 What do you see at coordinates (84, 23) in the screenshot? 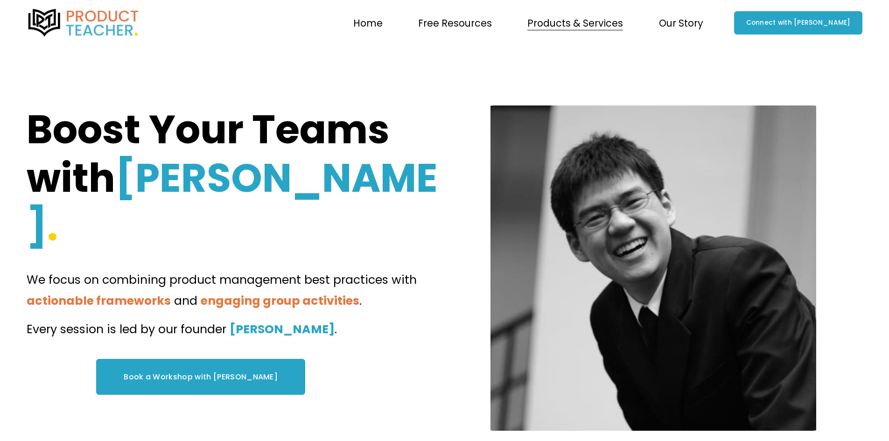
I see `a: Product Teacher` at bounding box center [84, 23].